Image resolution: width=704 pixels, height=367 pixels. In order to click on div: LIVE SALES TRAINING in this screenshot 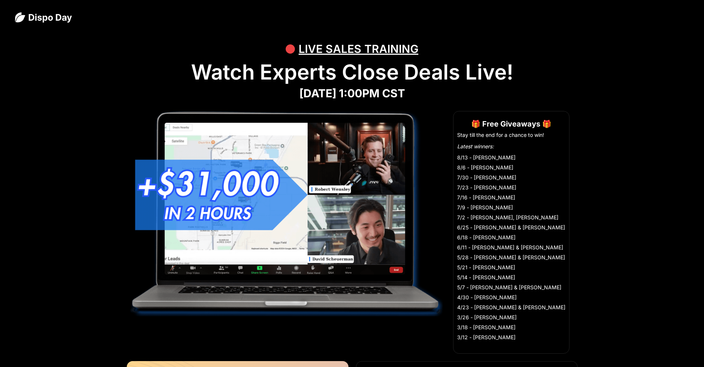, I will do `click(359, 49)`.